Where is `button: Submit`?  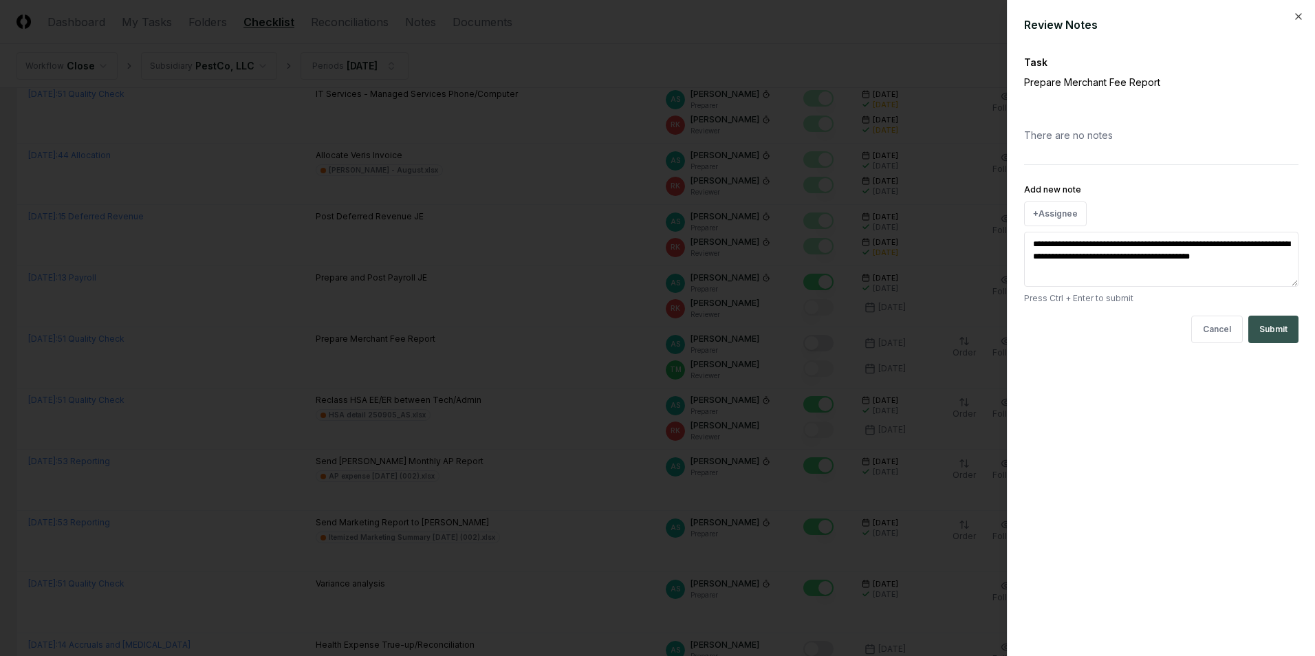 button: Submit is located at coordinates (1273, 329).